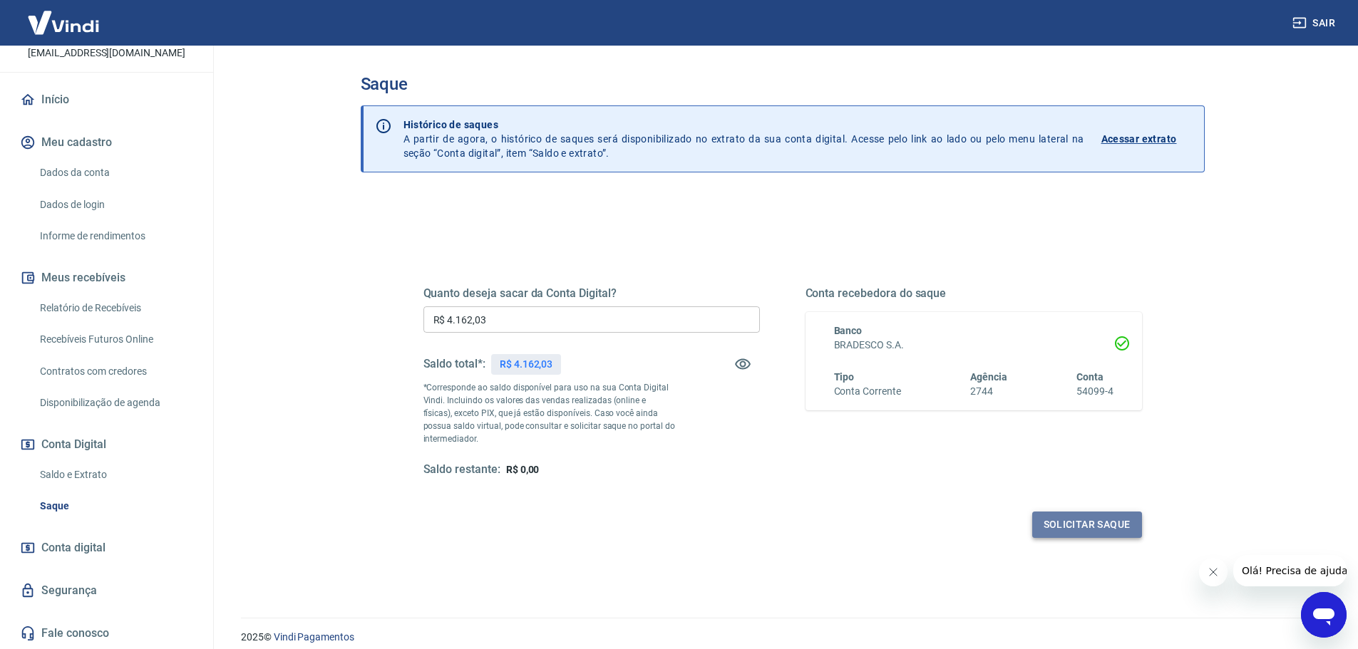 The image size is (1358, 649). I want to click on a: Início, so click(106, 100).